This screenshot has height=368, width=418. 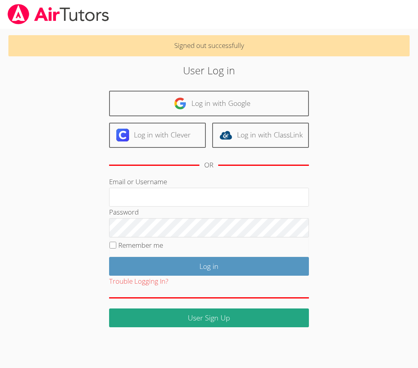 I want to click on h2: User Log in, so click(x=209, y=70).